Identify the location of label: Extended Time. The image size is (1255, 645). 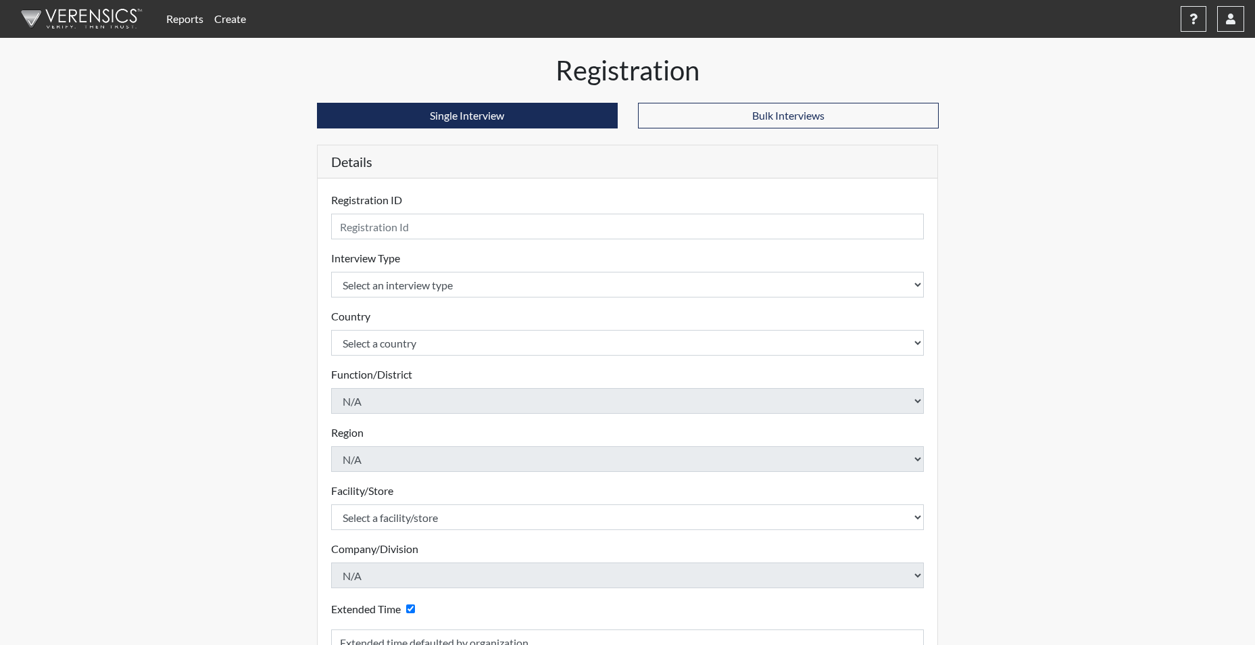
(366, 609).